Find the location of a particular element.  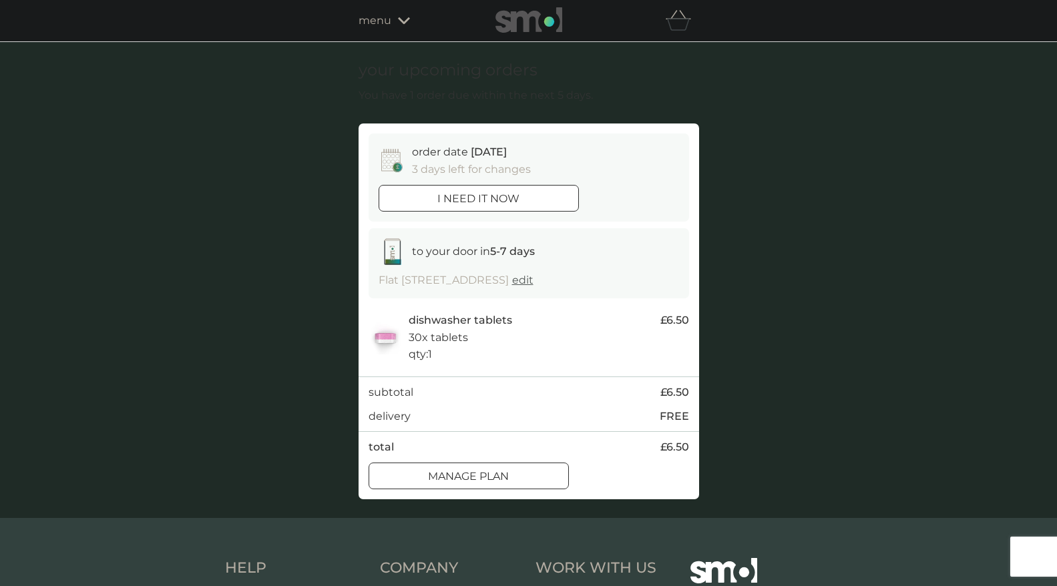

p: Manage plan is located at coordinates (468, 477).